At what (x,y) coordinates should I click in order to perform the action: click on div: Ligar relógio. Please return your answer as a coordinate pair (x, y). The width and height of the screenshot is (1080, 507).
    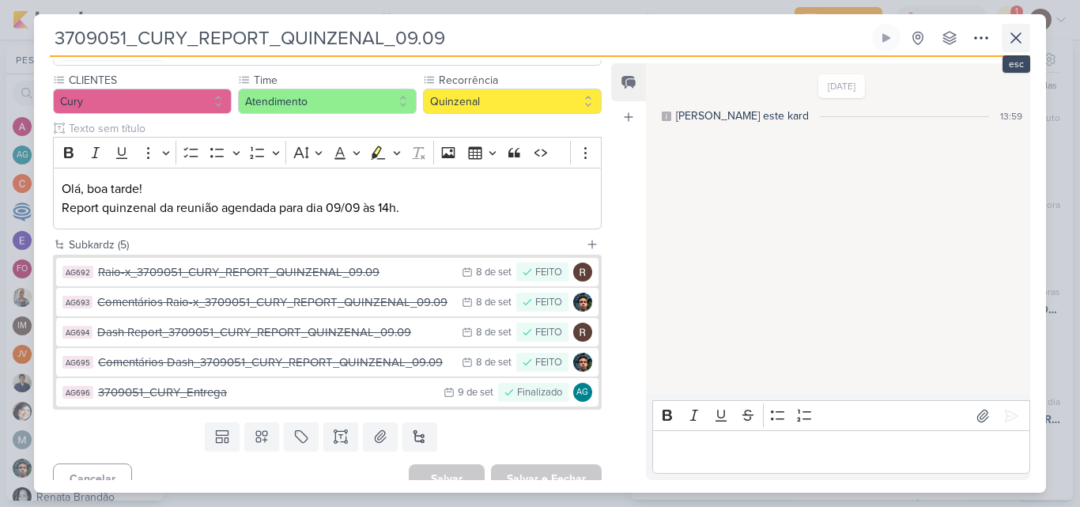
    Looking at the image, I should click on (886, 38).